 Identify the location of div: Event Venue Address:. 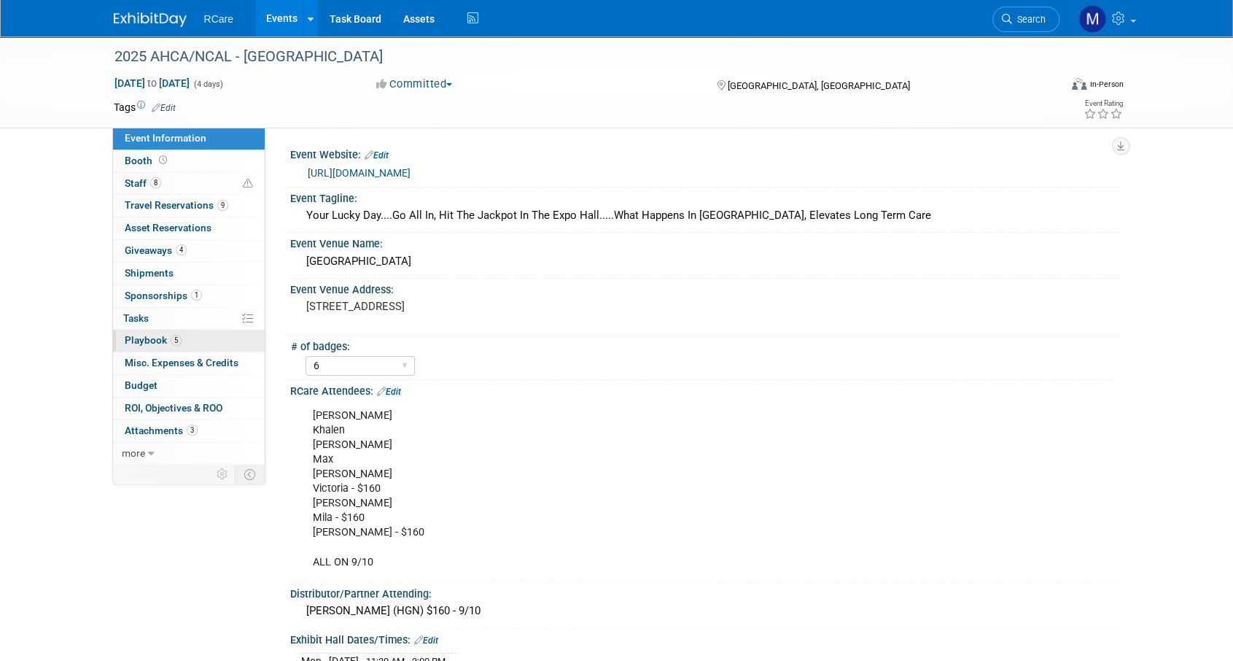
(705, 287).